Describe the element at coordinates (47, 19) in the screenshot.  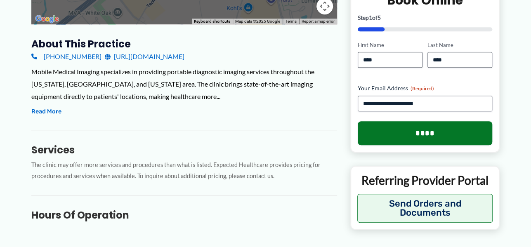
I see `a: Open this area in Google Maps (opens a new window)` at that location.